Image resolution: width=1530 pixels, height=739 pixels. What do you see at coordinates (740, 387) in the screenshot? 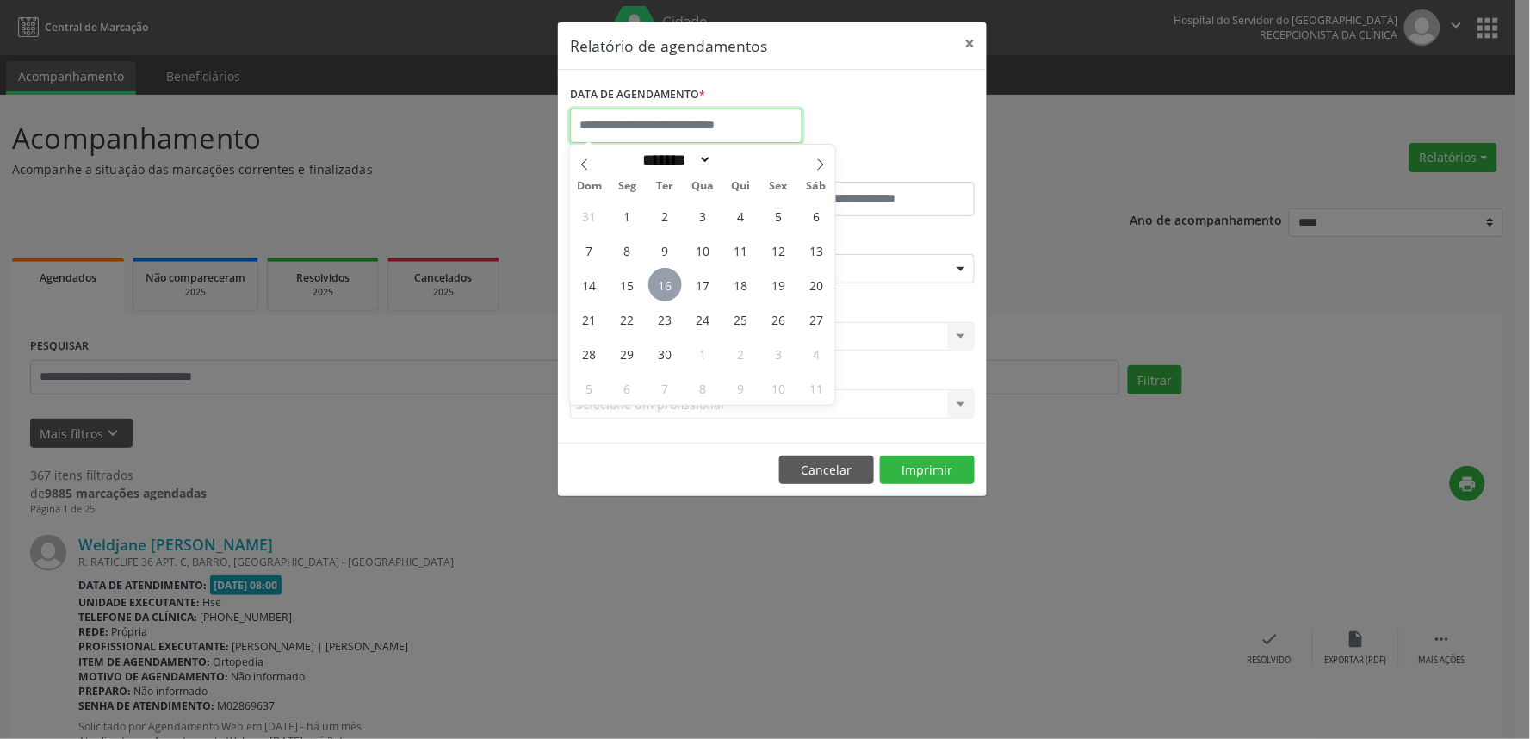
I see `span: Outubro 9, 2025` at bounding box center [740, 387].